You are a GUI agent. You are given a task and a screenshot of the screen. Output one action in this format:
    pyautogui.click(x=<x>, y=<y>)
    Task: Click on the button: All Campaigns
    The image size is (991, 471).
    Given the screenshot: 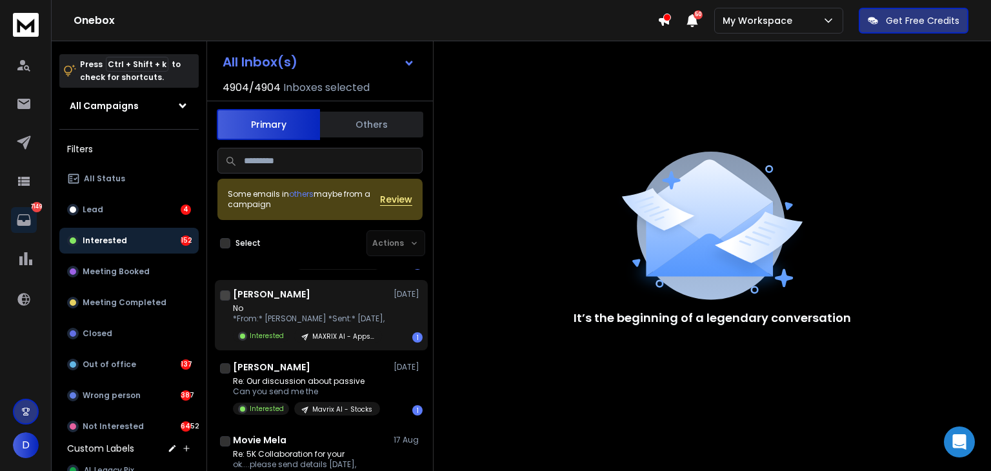 What is the action you would take?
    pyautogui.click(x=129, y=106)
    